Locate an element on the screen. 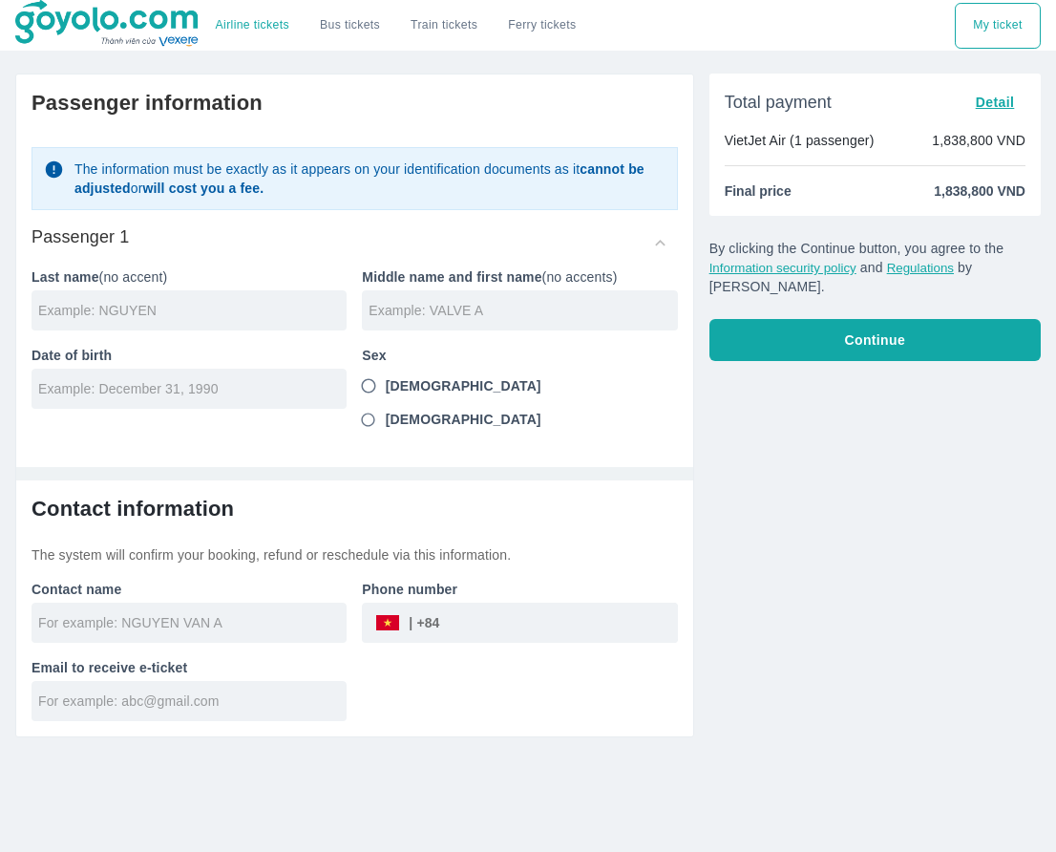  font: (no accent) is located at coordinates (134, 277).